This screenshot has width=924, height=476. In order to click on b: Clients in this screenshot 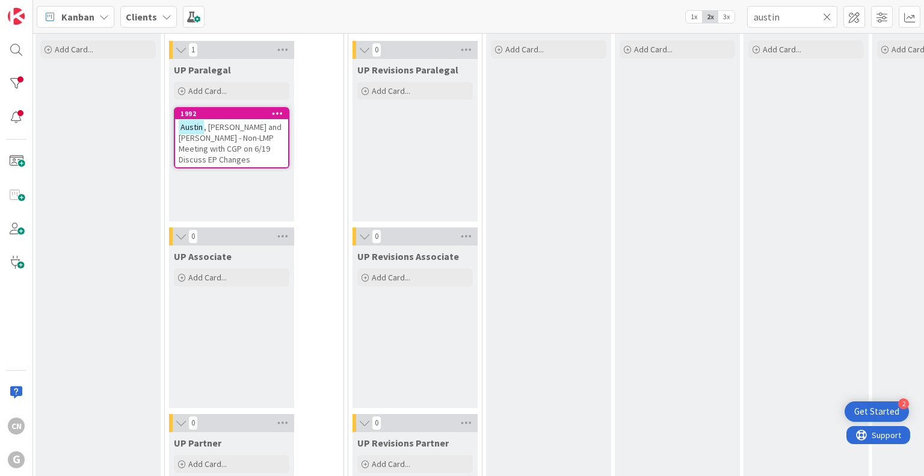, I will do `click(141, 17)`.